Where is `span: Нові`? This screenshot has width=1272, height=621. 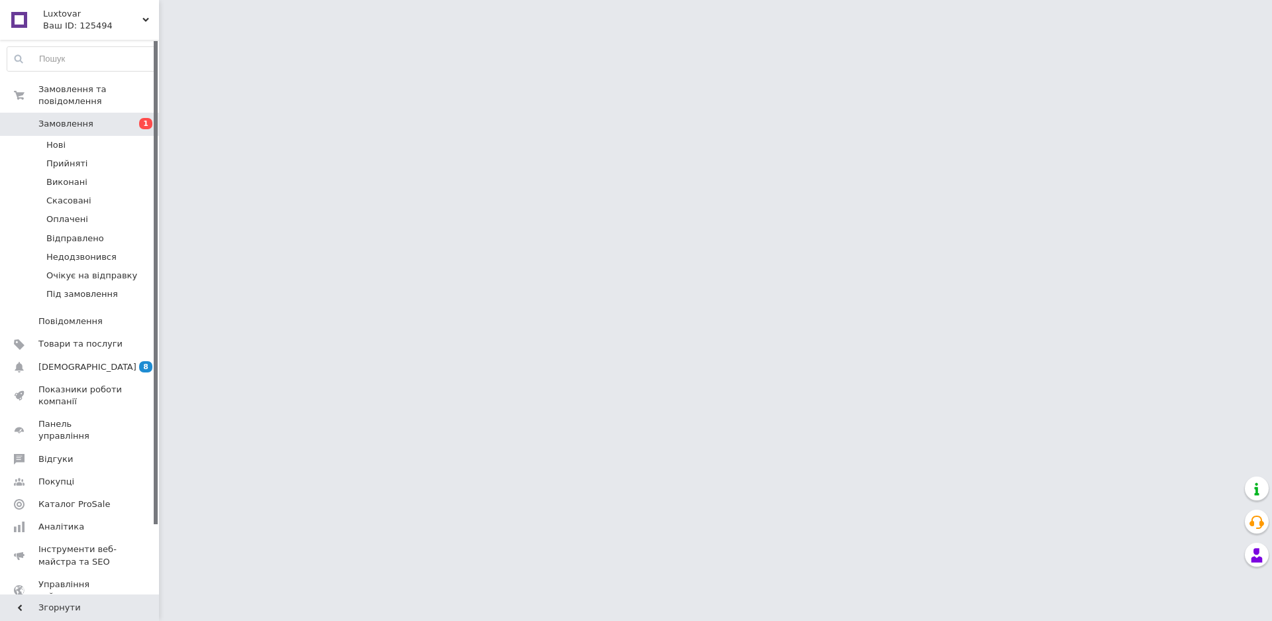 span: Нові is located at coordinates (56, 145).